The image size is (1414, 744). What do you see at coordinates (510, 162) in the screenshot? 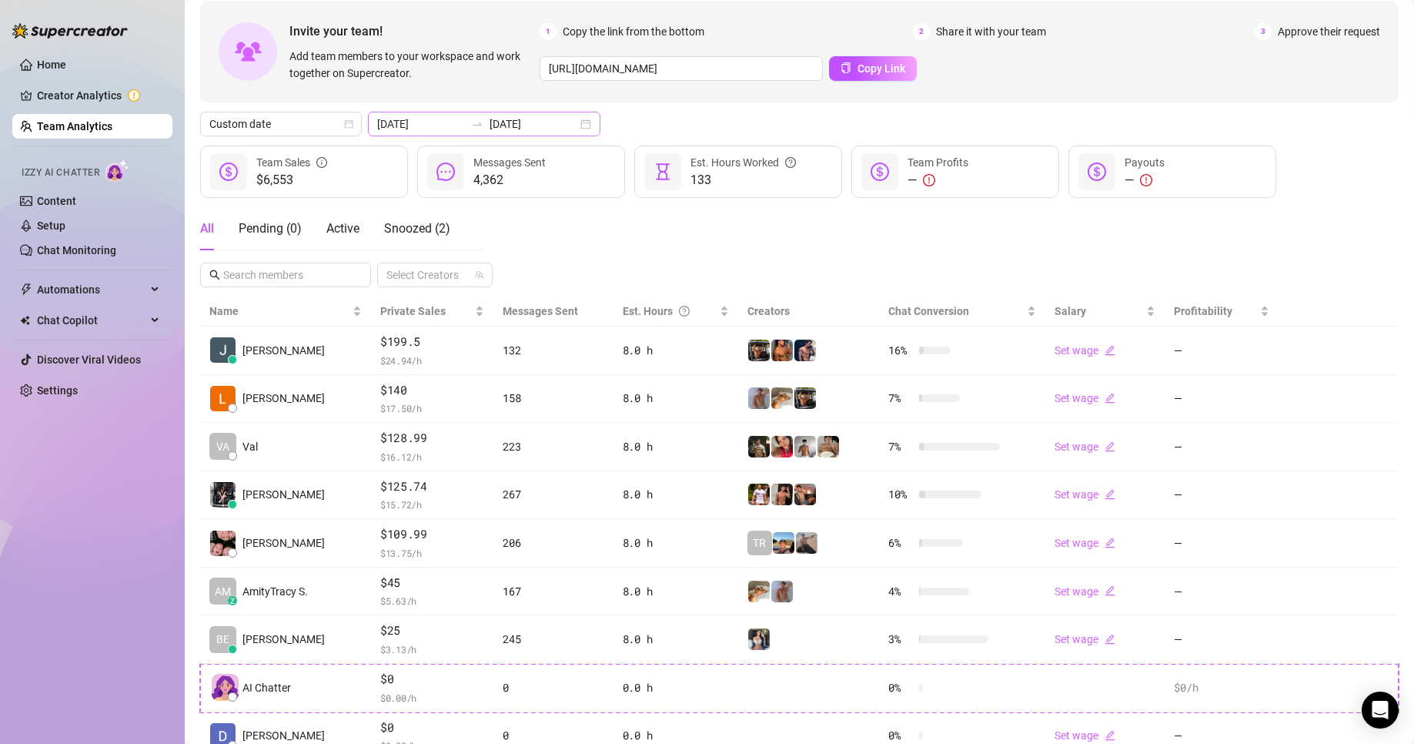
I see `span: Messages Sent` at bounding box center [510, 162].